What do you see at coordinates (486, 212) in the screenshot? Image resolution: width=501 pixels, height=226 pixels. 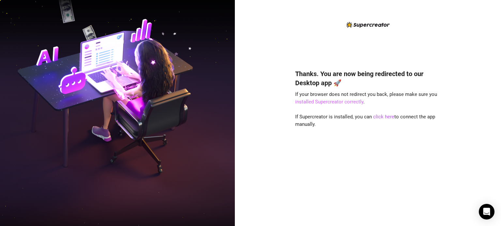 I see `div: Open Intercom Messenger` at bounding box center [486, 212].